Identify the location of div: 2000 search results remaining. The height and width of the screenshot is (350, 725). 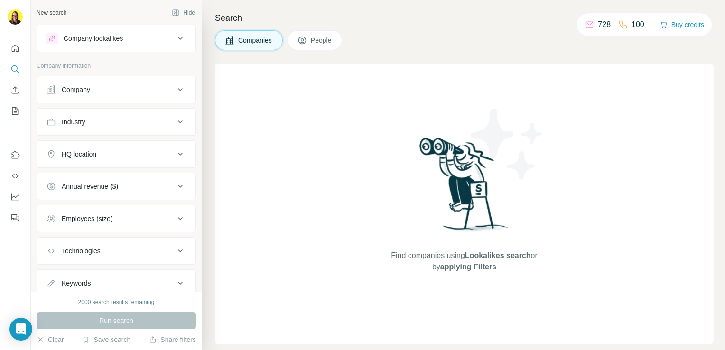
(116, 302).